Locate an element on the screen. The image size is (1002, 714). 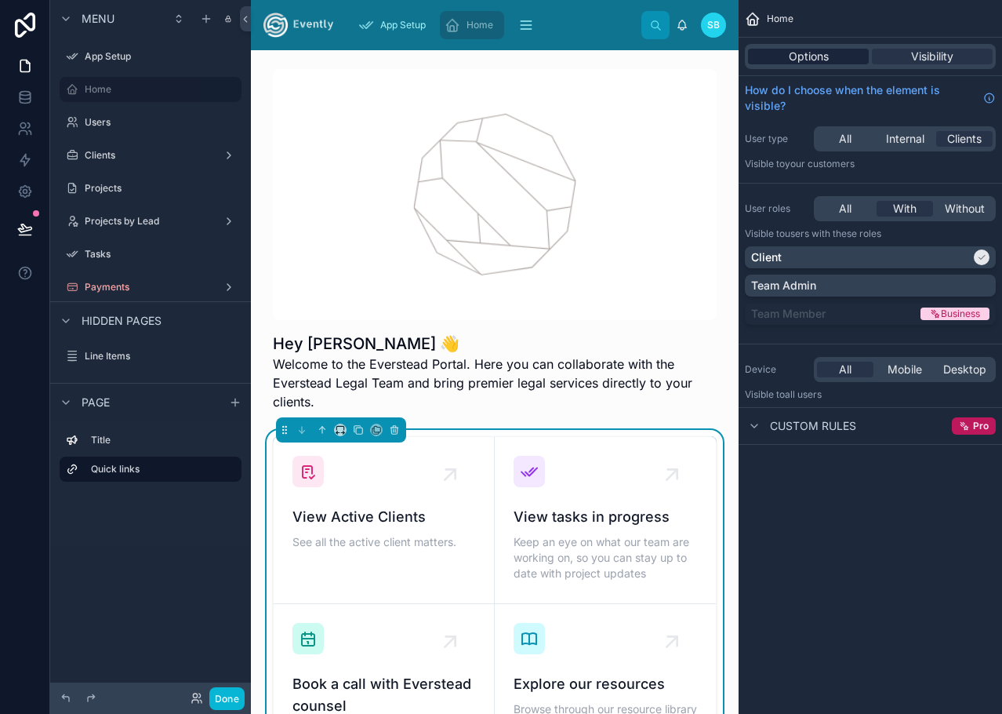
span: Page is located at coordinates (96, 402).